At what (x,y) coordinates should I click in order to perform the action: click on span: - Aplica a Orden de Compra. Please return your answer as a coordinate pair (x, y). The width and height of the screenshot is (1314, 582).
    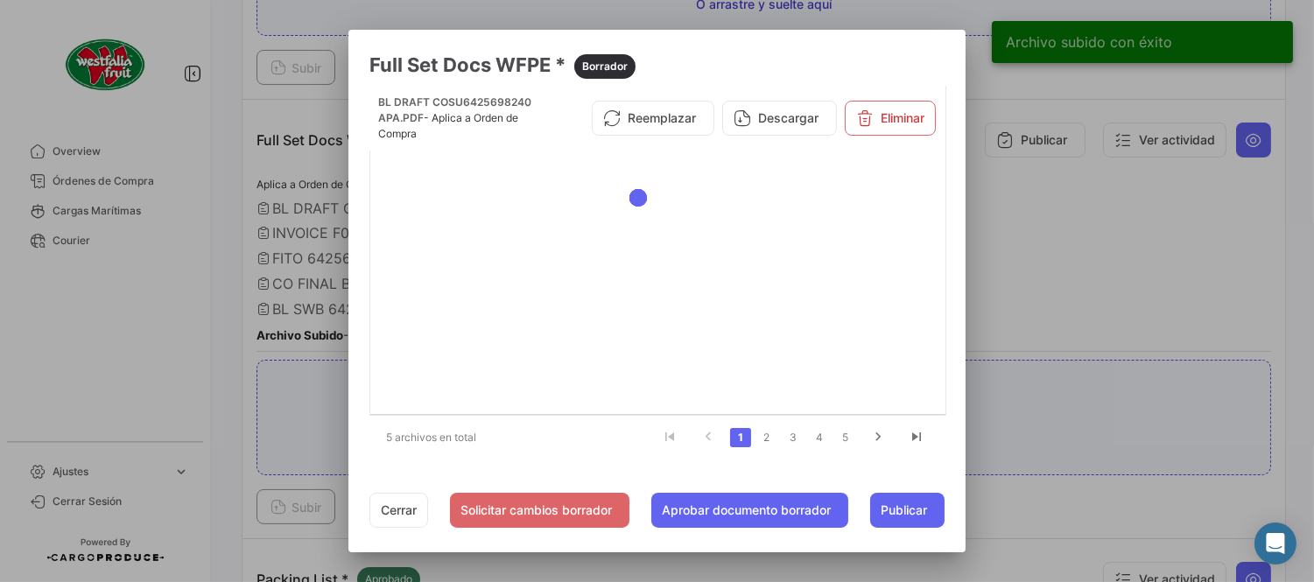
    Looking at the image, I should click on (448, 125).